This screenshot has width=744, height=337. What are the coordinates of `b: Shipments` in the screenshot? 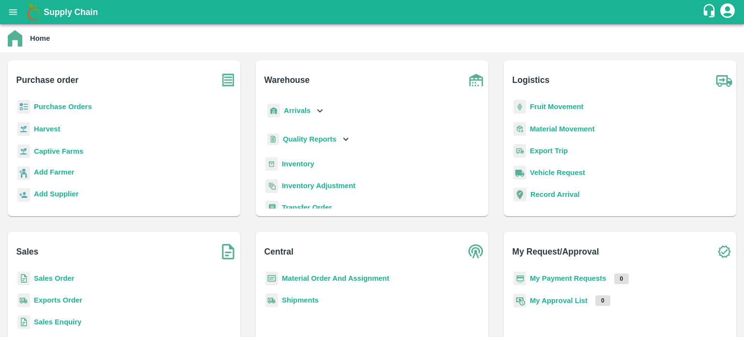 It's located at (300, 300).